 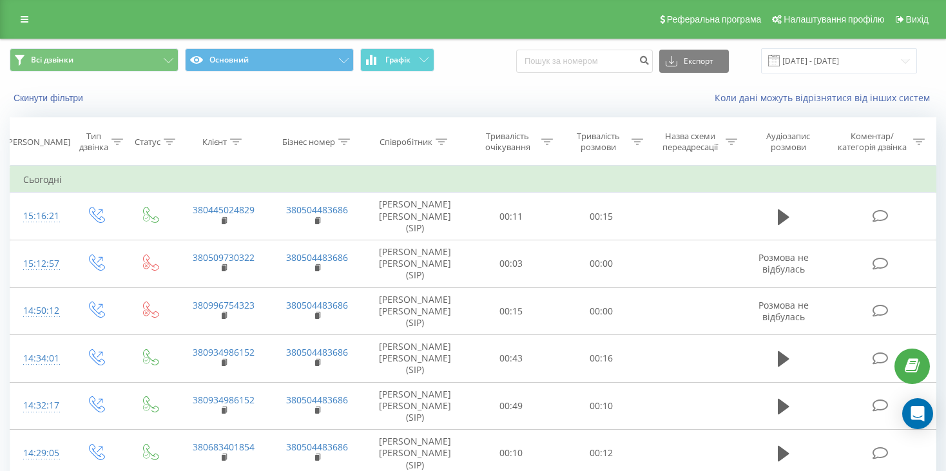 What do you see at coordinates (834, 19) in the screenshot?
I see `span: Налаштування профілю` at bounding box center [834, 19].